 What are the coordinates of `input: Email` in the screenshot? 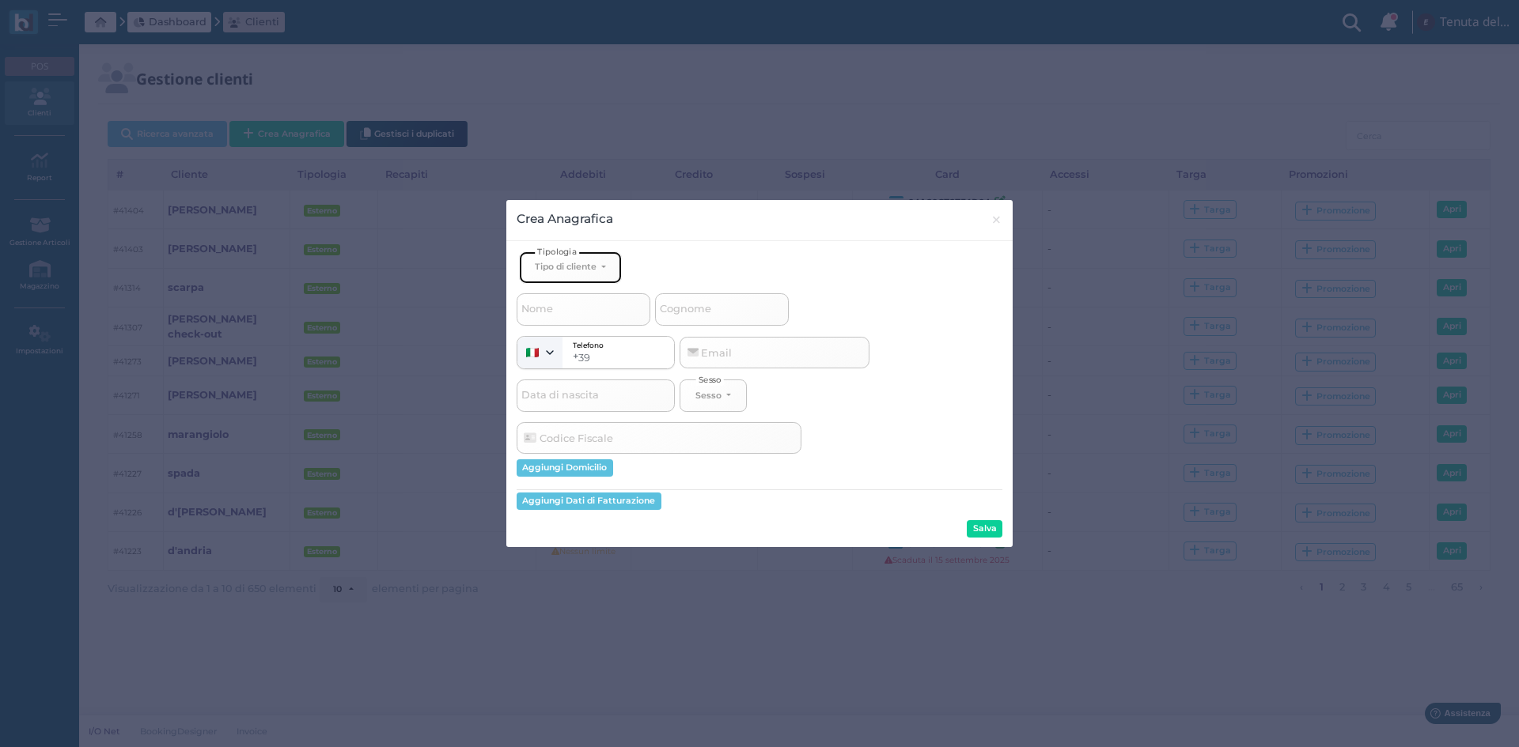 It's located at (774, 353).